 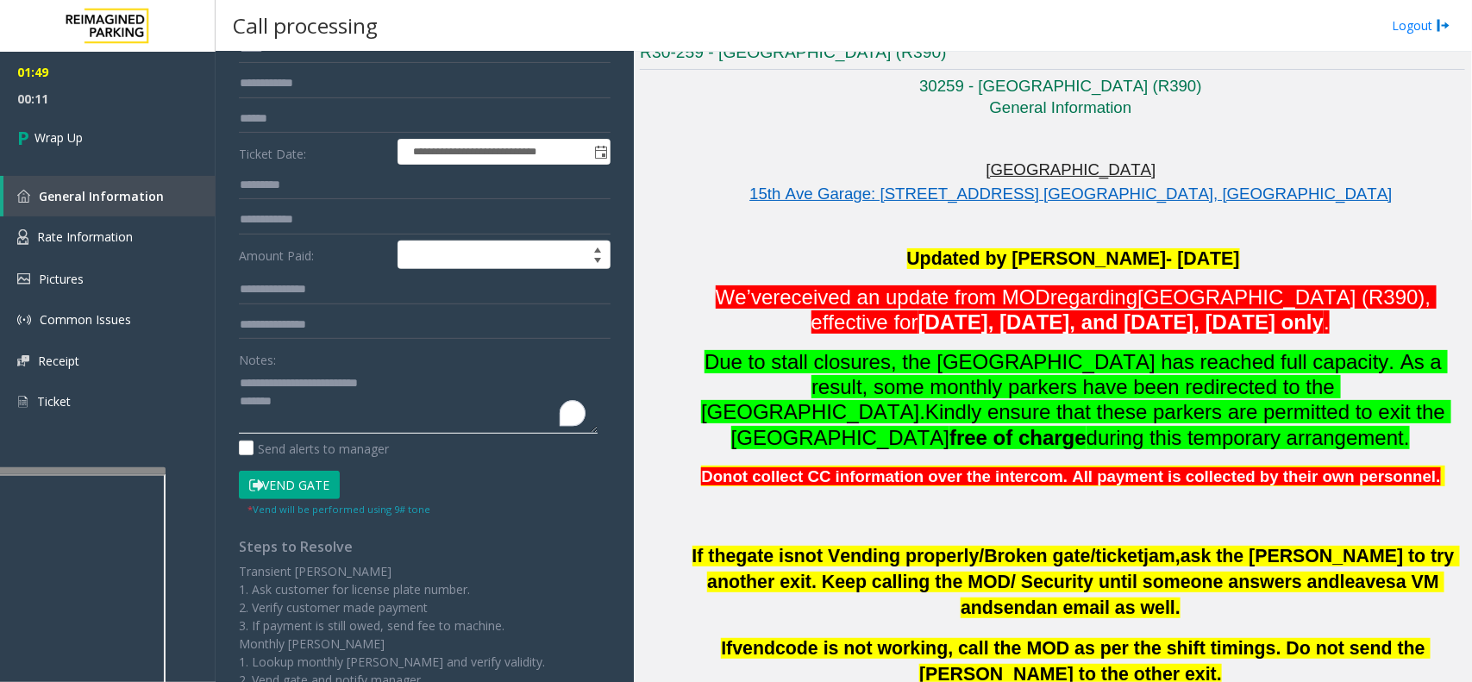 I want to click on span: Decrease value, so click(x=598, y=262).